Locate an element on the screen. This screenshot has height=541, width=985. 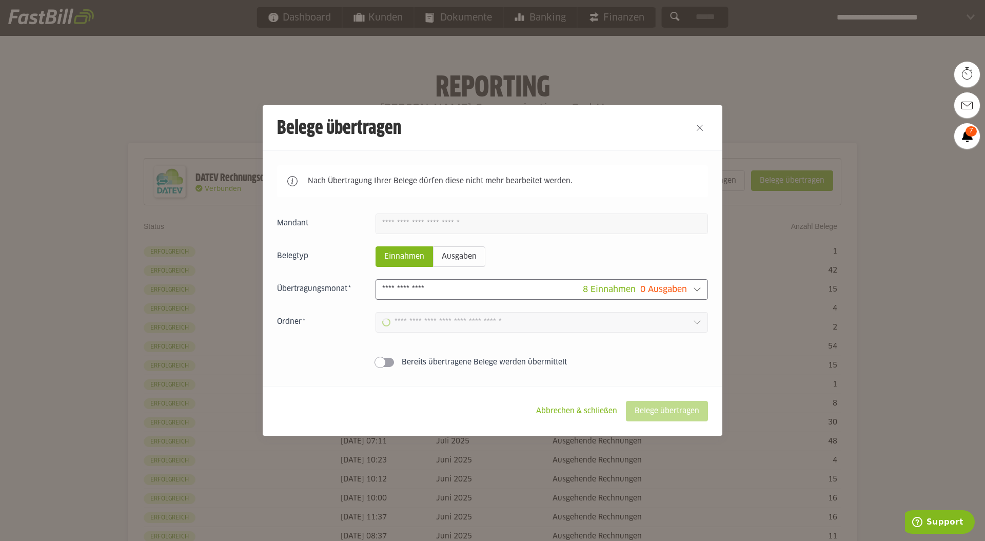
sl-radio-button: Einnahmen is located at coordinates (404, 256).